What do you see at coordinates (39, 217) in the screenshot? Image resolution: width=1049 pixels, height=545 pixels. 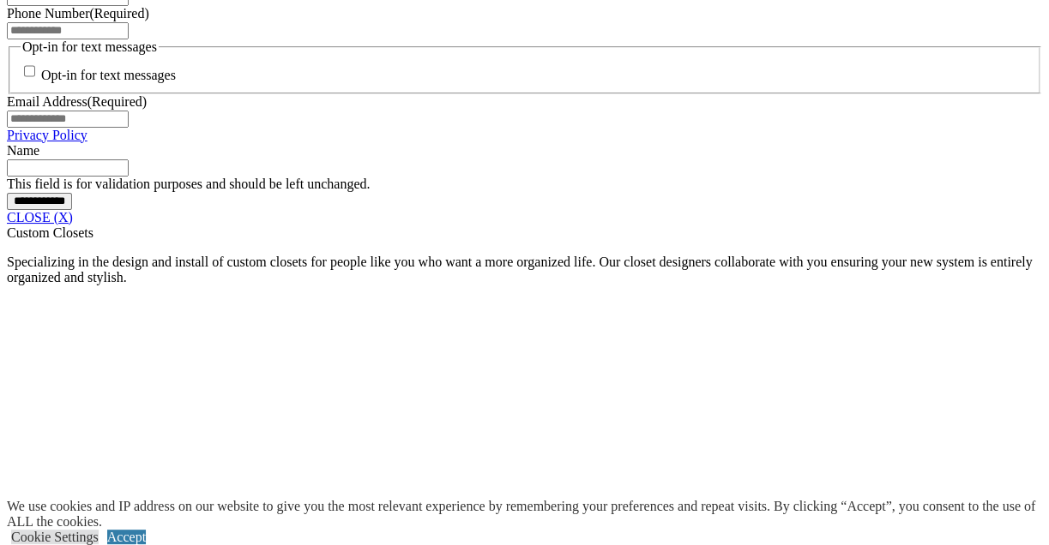 I see `a: CLOSE (X)` at bounding box center [39, 217].